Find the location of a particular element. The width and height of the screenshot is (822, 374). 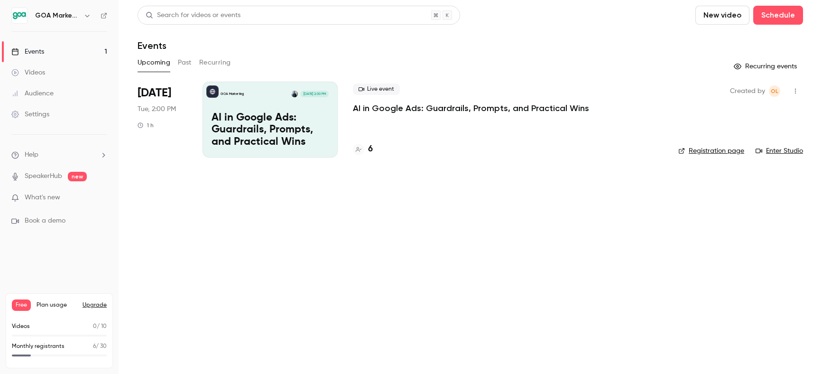

button: Past is located at coordinates (184, 63).